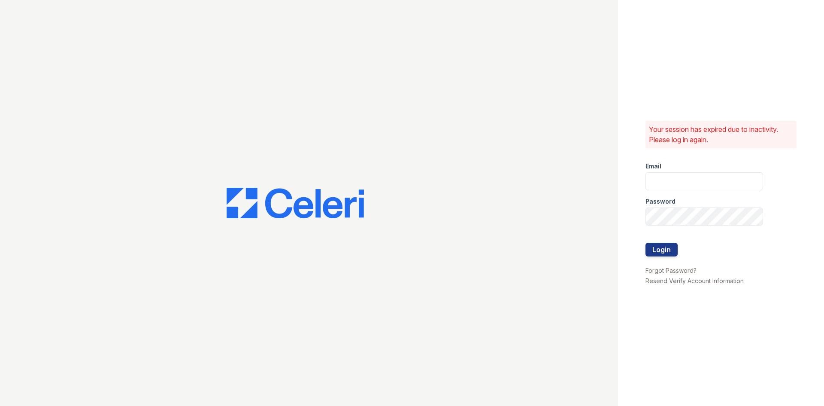 The image size is (824, 406). I want to click on button: Login, so click(662, 249).